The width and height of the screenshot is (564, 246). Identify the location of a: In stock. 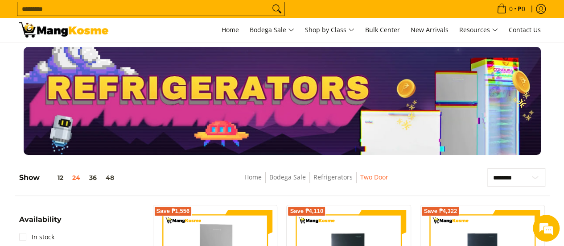
(37, 237).